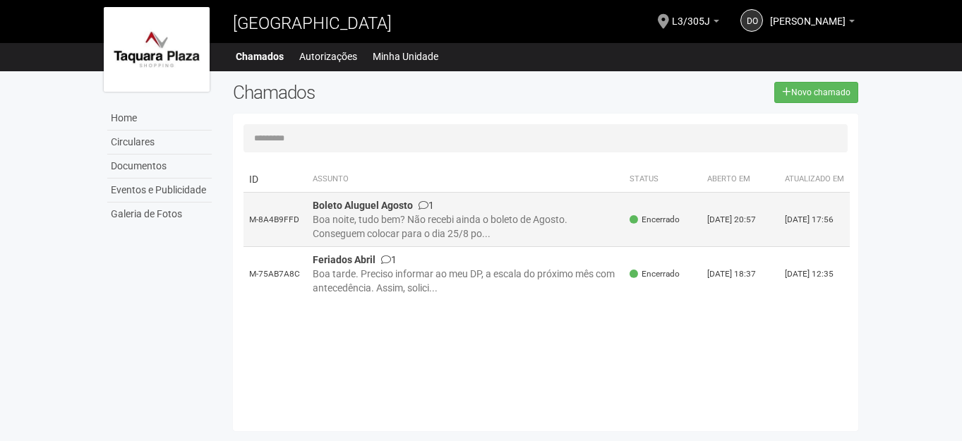  I want to click on div: Boa tarde. Preciso informar ao meu DP, a escala do próximo mês com antecedência. Assim, solici..., so click(466, 281).